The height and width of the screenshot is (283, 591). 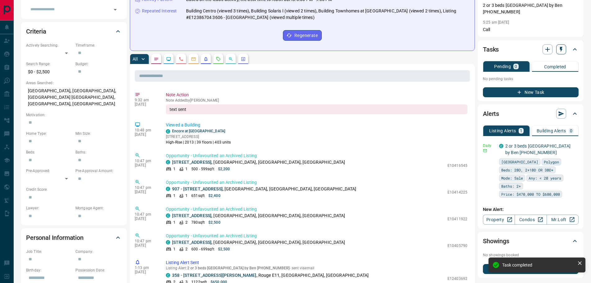 I want to click on p: High-Rise | 2013 | 39 floors | 403 units, so click(x=198, y=142).